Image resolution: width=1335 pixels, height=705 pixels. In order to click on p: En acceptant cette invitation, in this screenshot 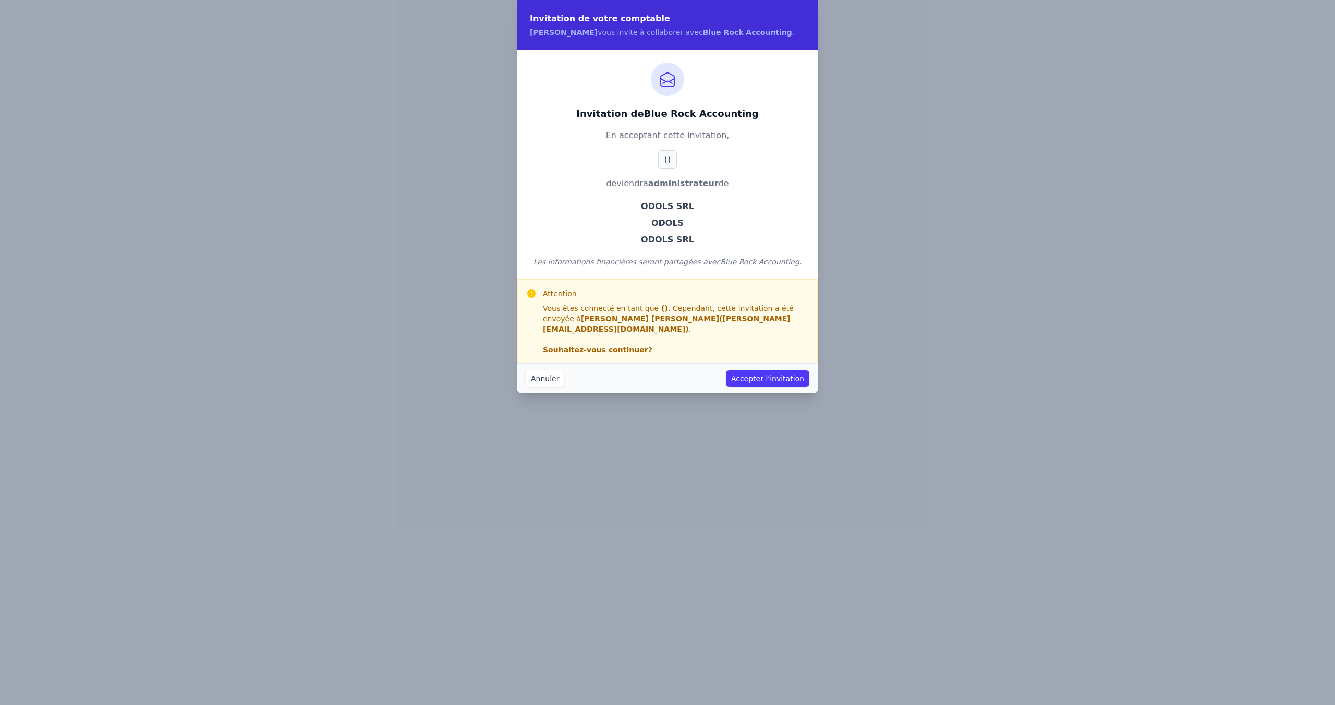, I will do `click(667, 136)`.